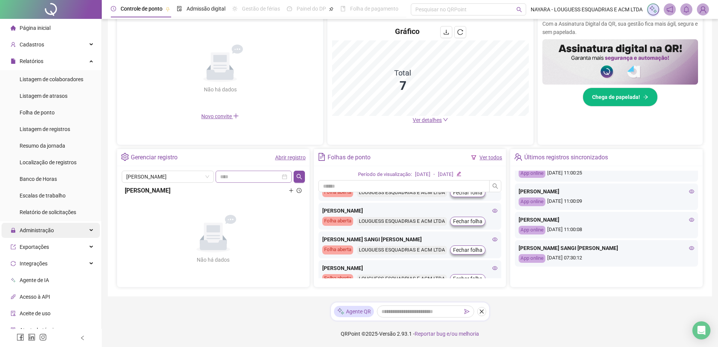  What do you see at coordinates (34, 263) in the screenshot?
I see `span: Integrações` at bounding box center [34, 263].